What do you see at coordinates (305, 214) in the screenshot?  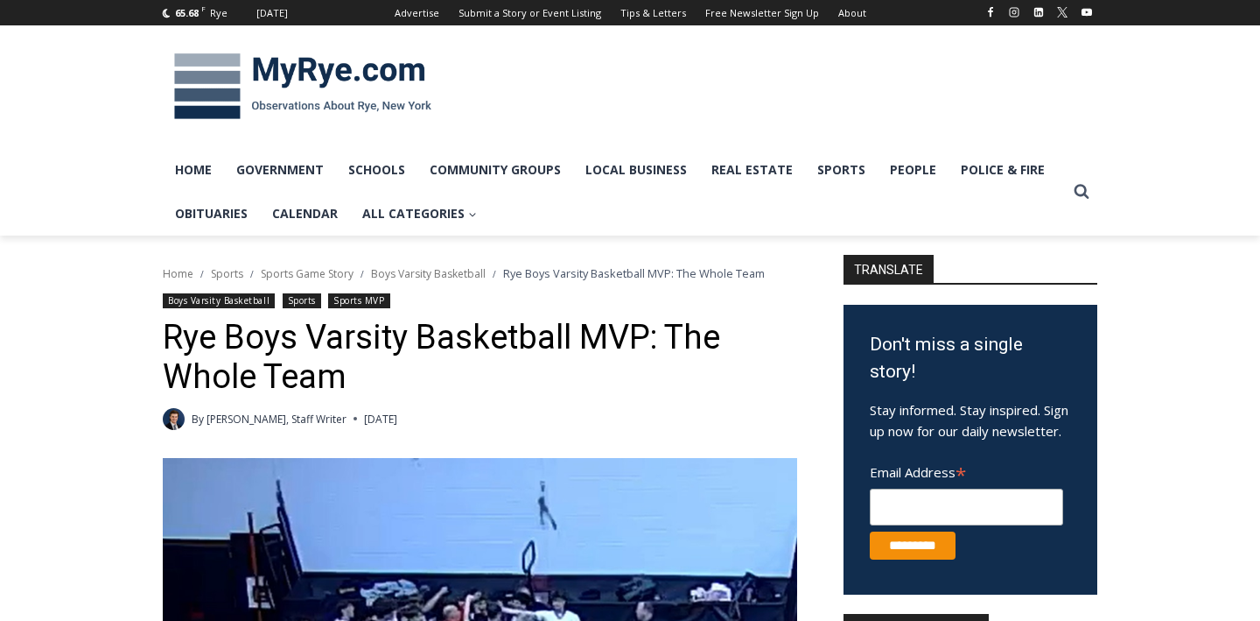 I see `a: Calendar` at bounding box center [305, 214].